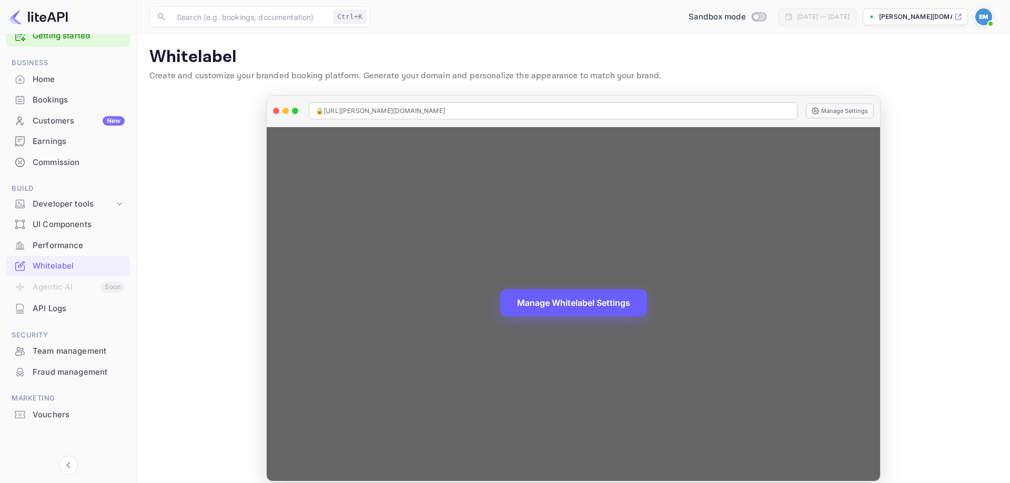 The width and height of the screenshot is (1010, 483). Describe the element at coordinates (68, 399) in the screenshot. I see `span: Marketing` at that location.